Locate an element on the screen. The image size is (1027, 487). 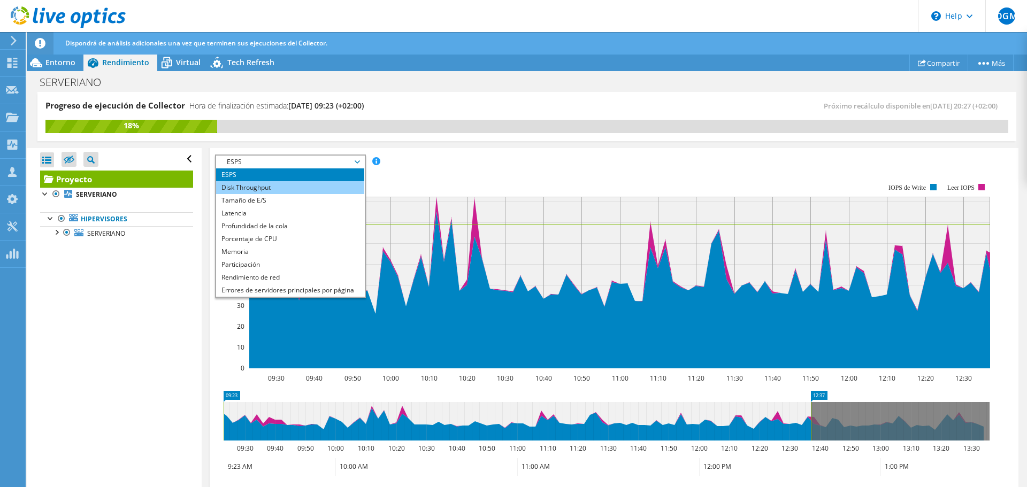
span: Tech Refresh is located at coordinates (251, 62).